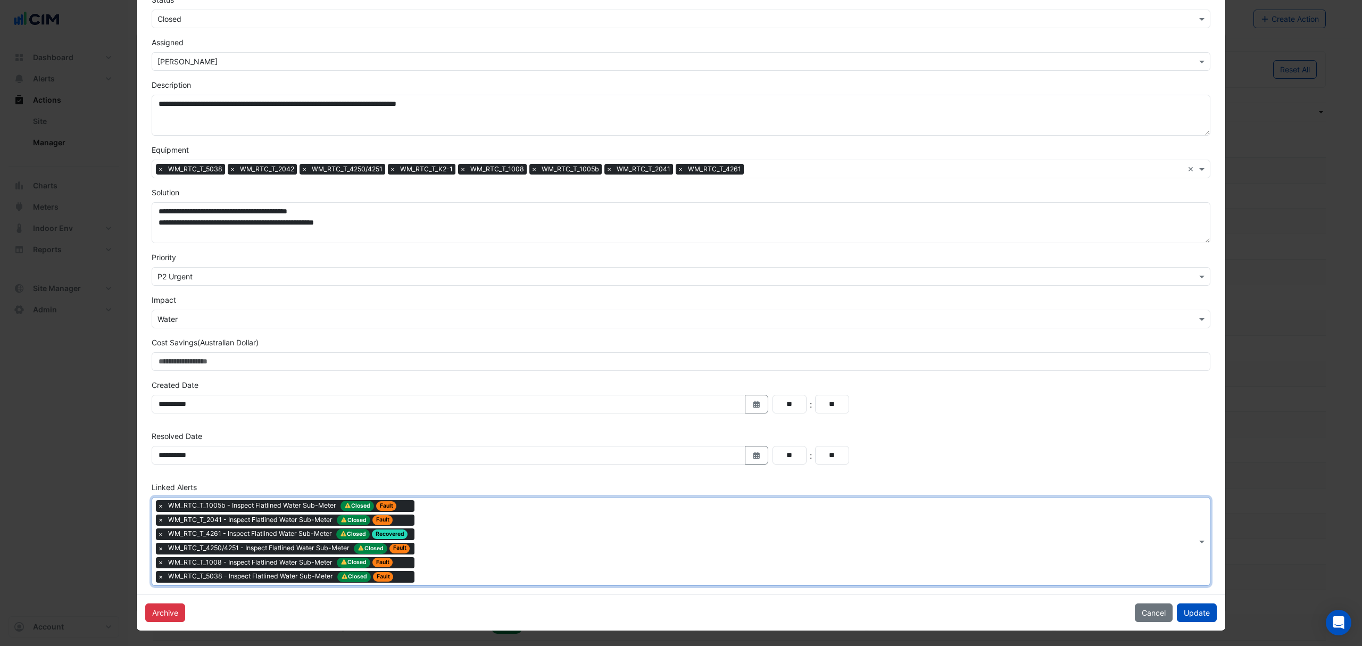  What do you see at coordinates (267, 169) in the screenshot?
I see `span: WM_RTC_T_2042` at bounding box center [267, 169].